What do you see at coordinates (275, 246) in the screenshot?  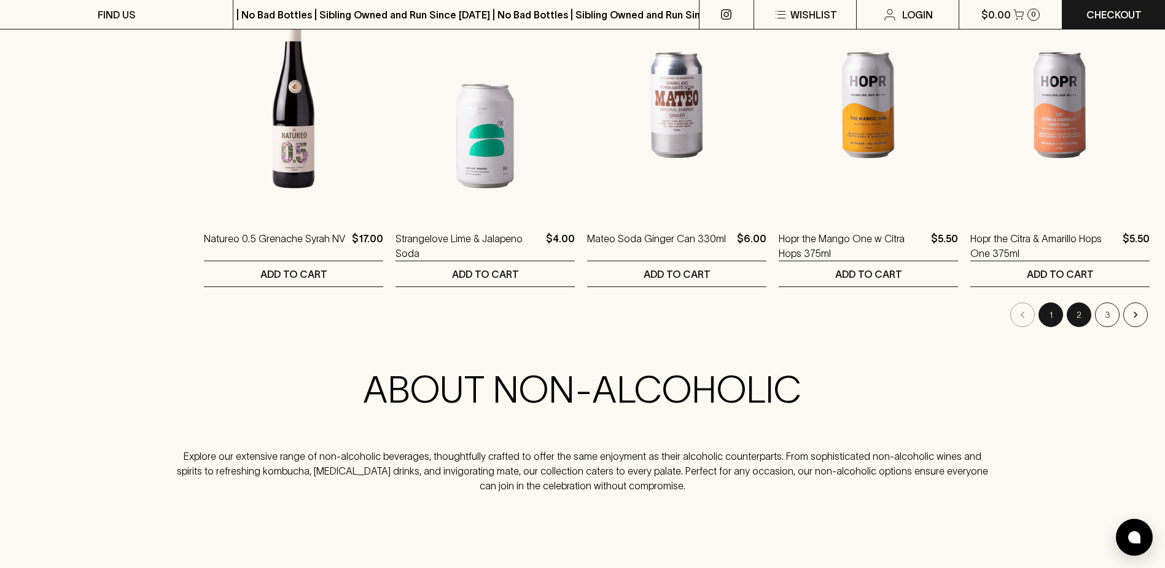 I see `a: Natureo 0.5 Grenache Syrah NV` at bounding box center [275, 246].